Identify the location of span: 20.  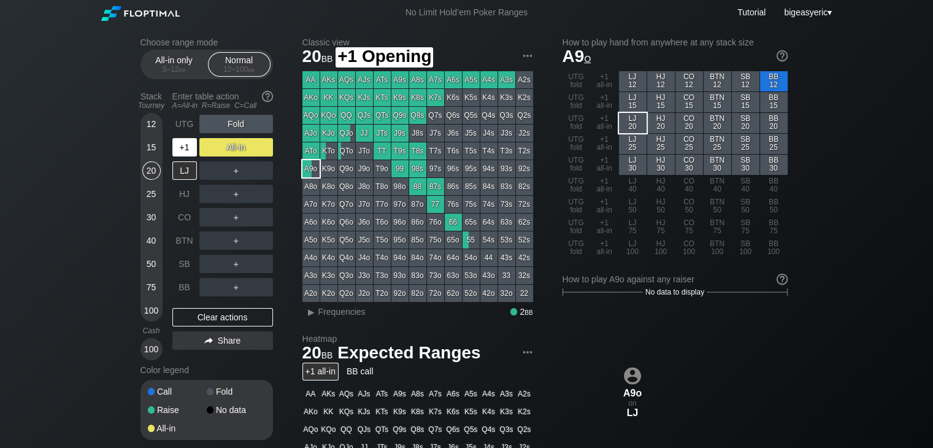
(318, 57).